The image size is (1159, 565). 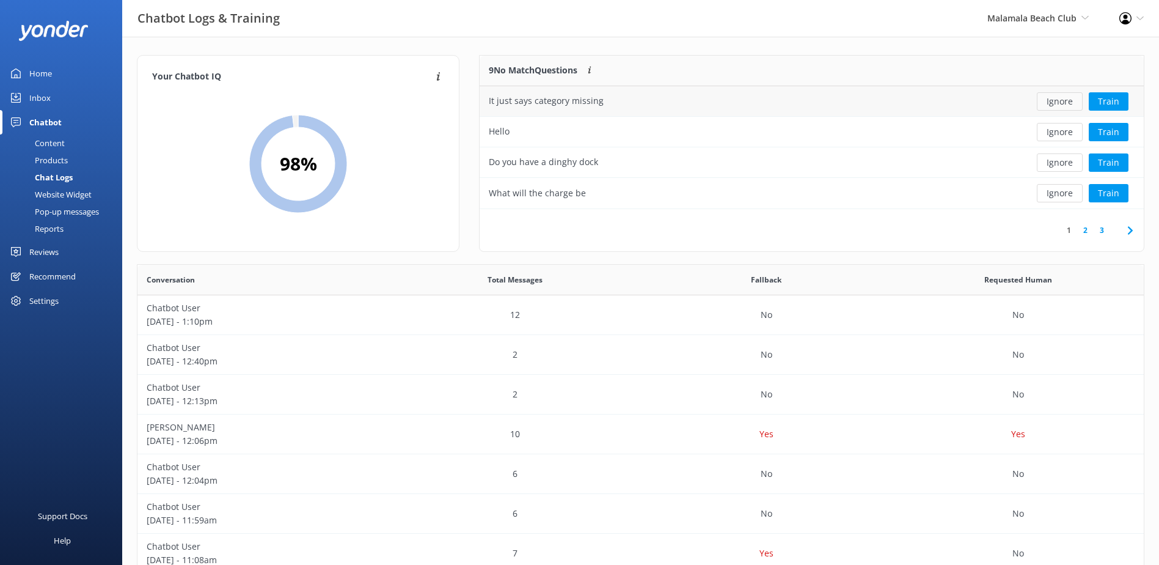 What do you see at coordinates (62, 540) in the screenshot?
I see `div: Help` at bounding box center [62, 540].